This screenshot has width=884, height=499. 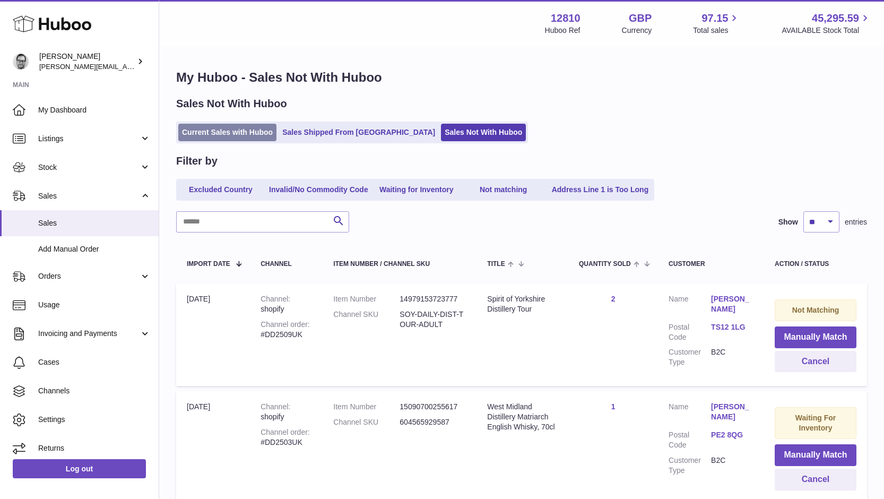 I want to click on strong: 12810, so click(x=566, y=18).